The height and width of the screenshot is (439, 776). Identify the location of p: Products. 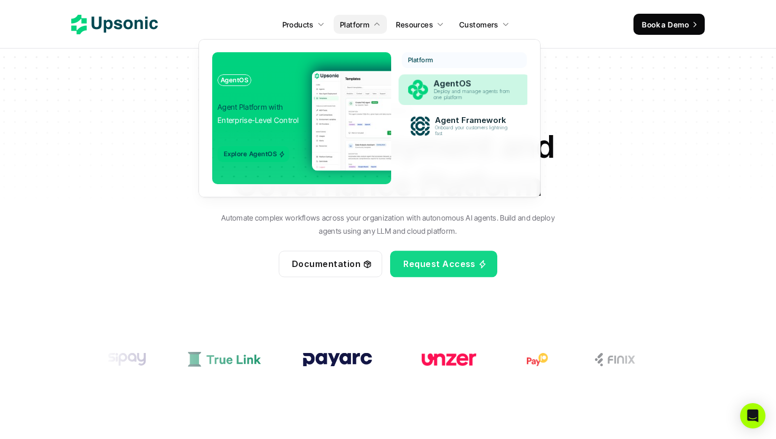
(298, 24).